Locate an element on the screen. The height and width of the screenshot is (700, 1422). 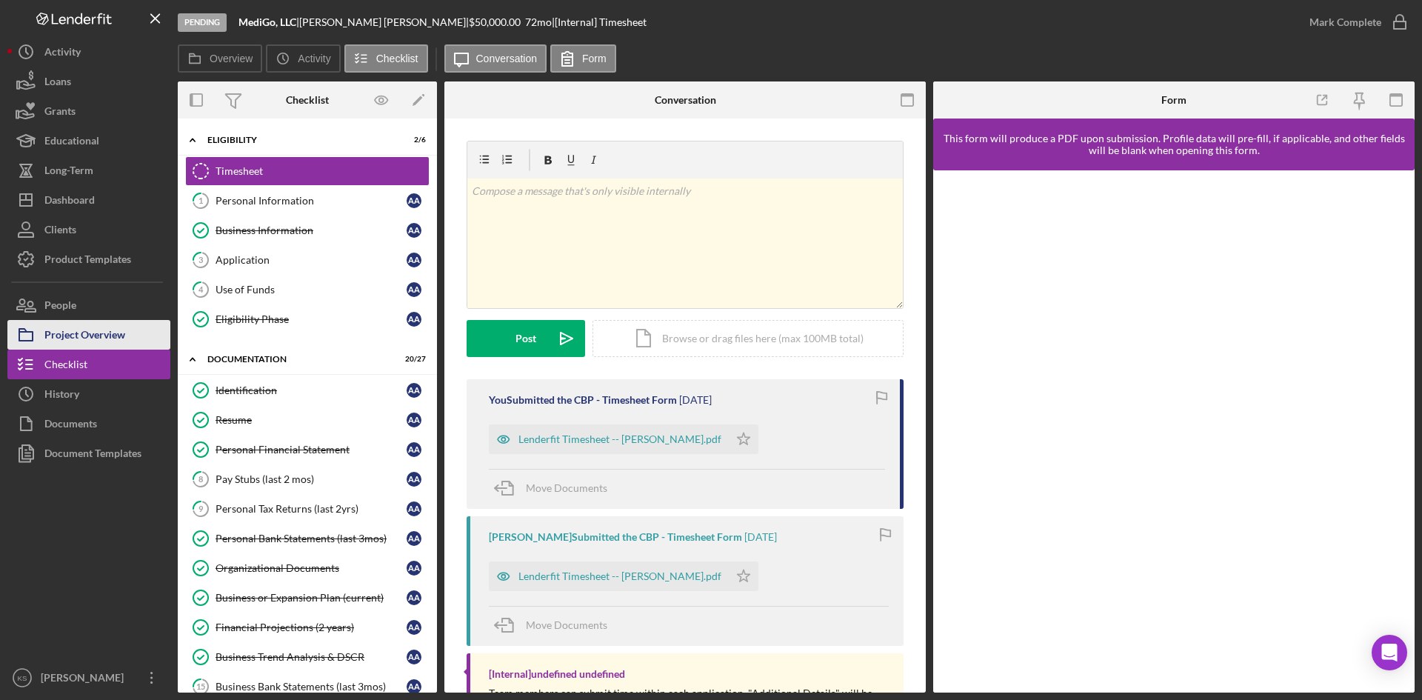
a: Long-Term is located at coordinates (89, 170).